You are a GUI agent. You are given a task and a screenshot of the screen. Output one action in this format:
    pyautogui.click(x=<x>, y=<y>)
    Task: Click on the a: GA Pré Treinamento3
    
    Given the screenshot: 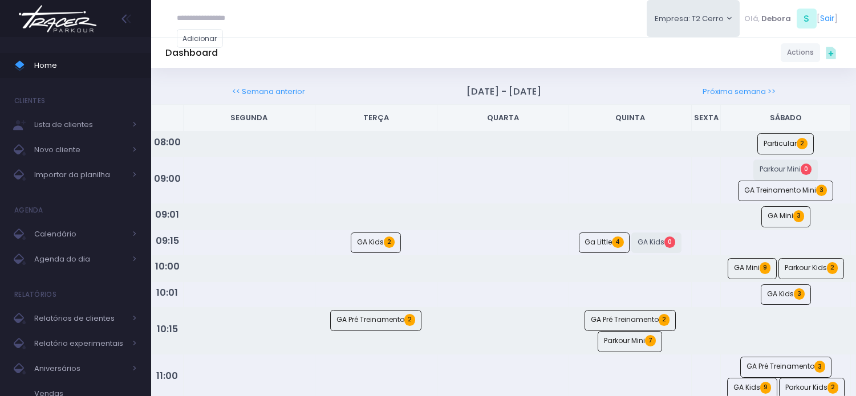 What is the action you would take?
    pyautogui.click(x=786, y=367)
    